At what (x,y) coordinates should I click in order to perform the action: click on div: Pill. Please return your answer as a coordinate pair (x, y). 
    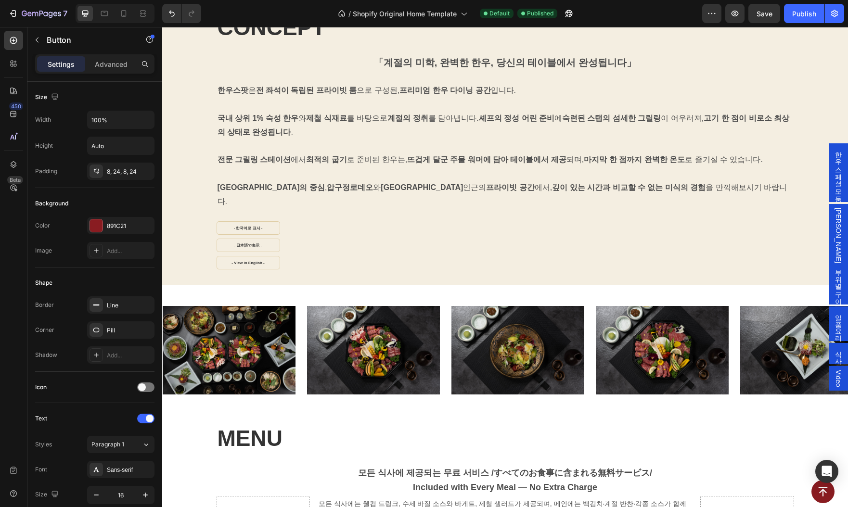
    Looking at the image, I should click on (129, 331).